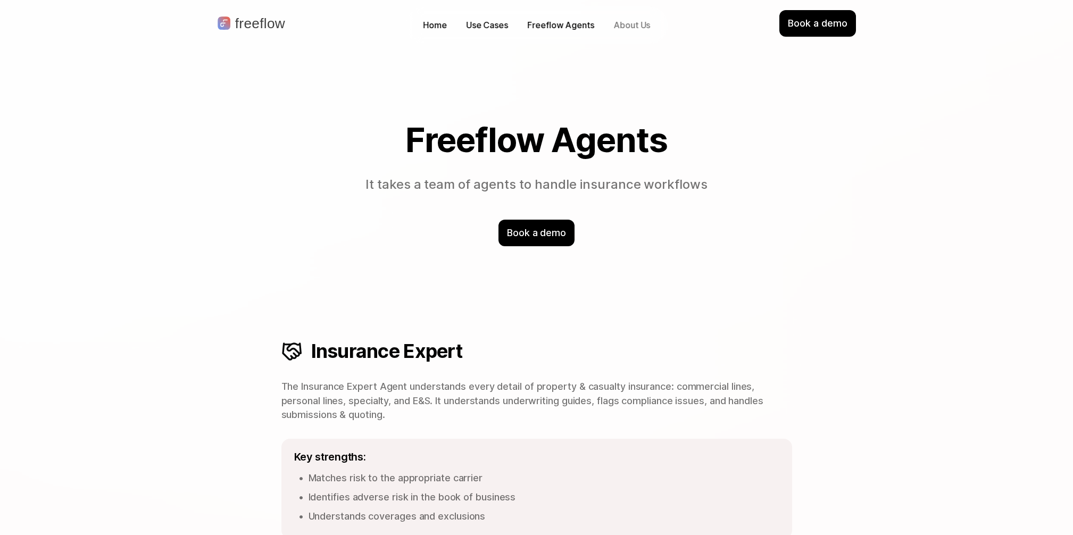 Image resolution: width=1073 pixels, height=535 pixels. I want to click on p: Use Cases, so click(487, 25).